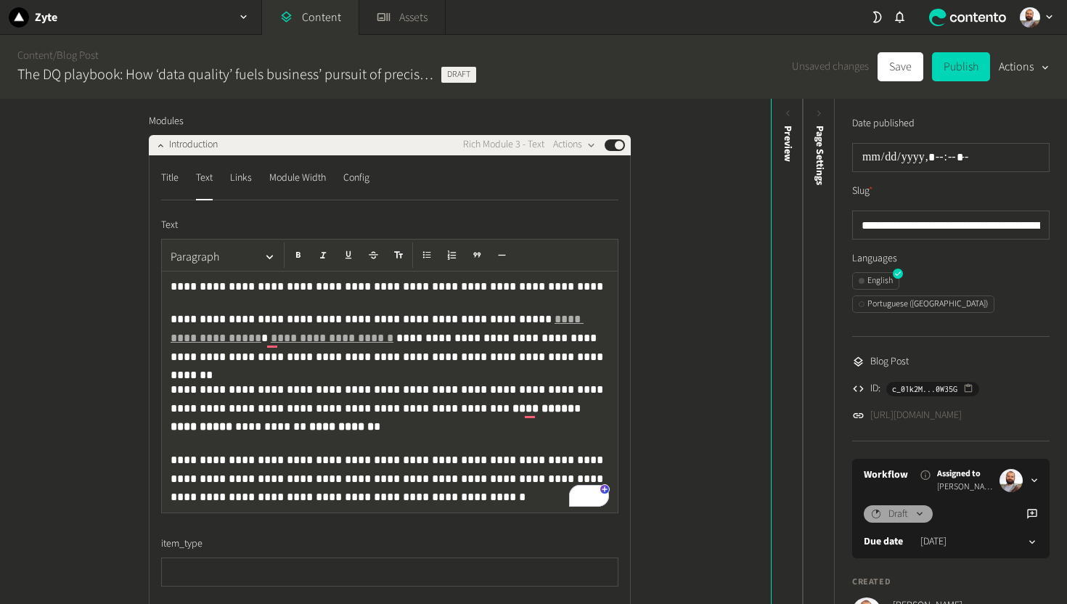 The image size is (1067, 604). Describe the element at coordinates (241, 179) in the screenshot. I see `div: Links` at that location.